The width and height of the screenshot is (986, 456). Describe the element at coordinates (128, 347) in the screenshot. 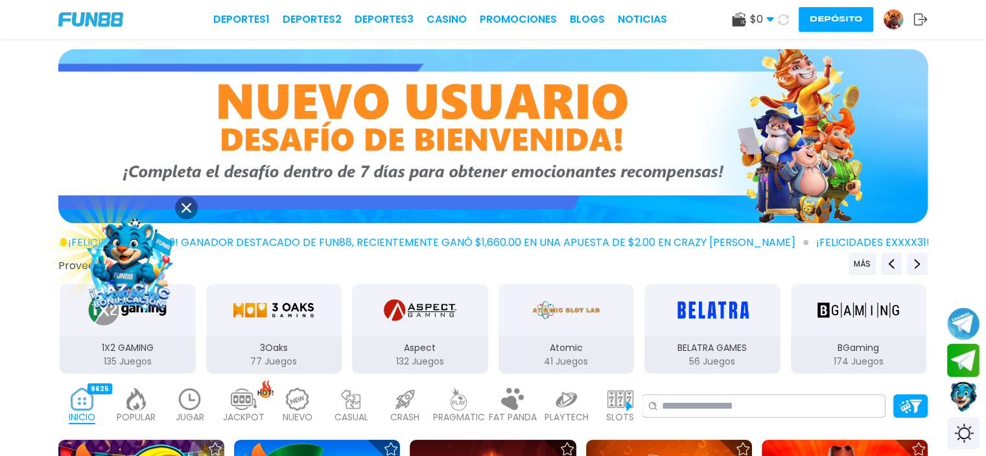

I see `p: 1X2 GAMING` at that location.